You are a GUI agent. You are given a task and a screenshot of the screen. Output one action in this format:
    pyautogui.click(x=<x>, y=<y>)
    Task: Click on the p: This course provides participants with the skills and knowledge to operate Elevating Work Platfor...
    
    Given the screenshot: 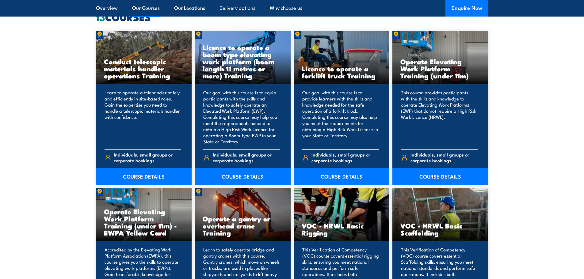 What is the action you would take?
    pyautogui.click(x=439, y=117)
    